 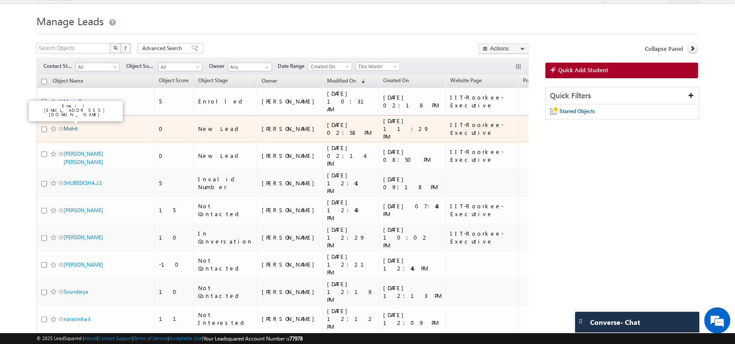 I want to click on img: Search, so click(x=115, y=48).